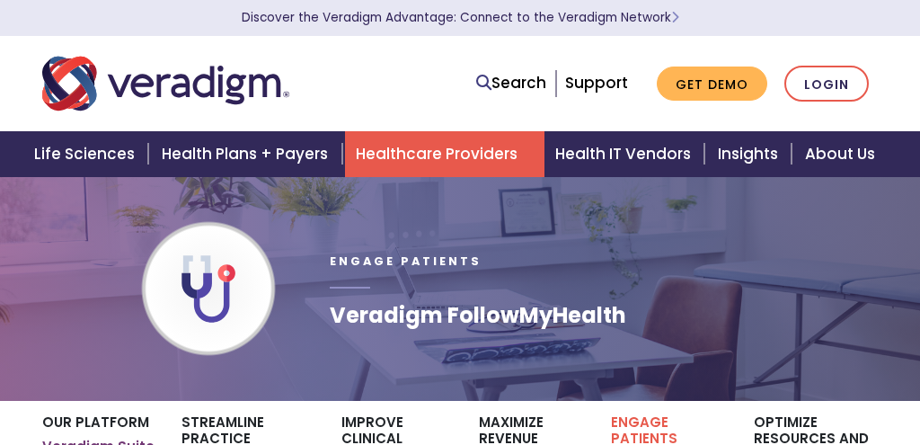 The image size is (920, 445). Describe the element at coordinates (511, 83) in the screenshot. I see `a: Search` at that location.